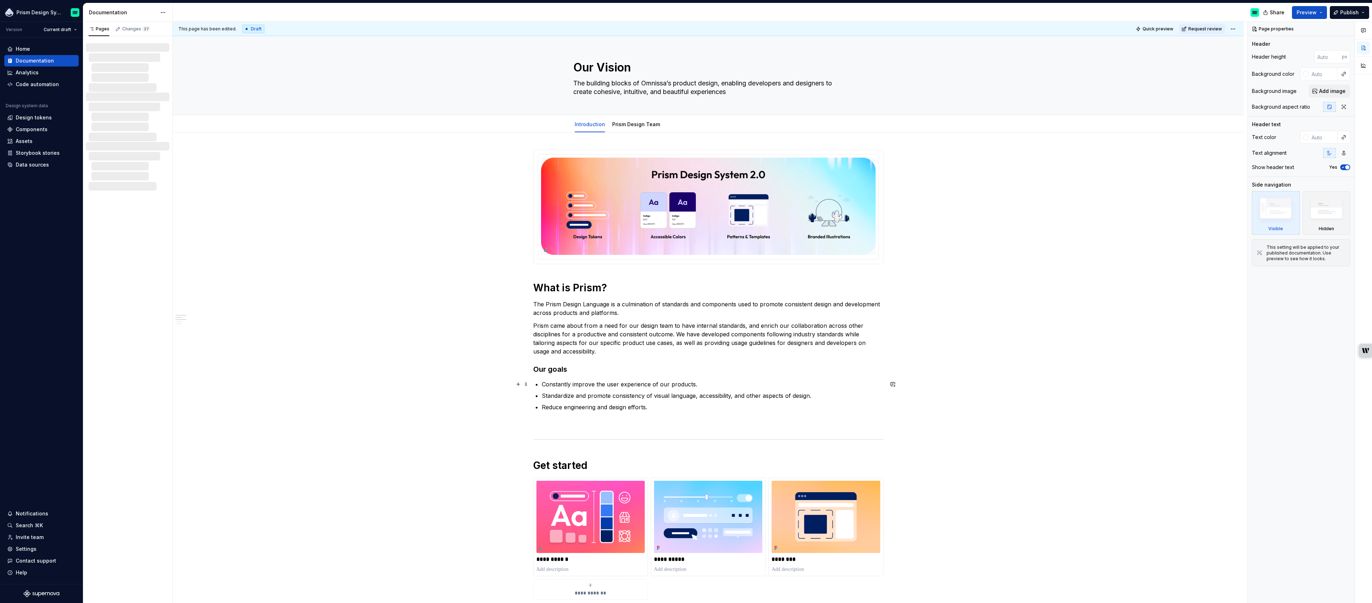  I want to click on h1: Get started, so click(709, 465).